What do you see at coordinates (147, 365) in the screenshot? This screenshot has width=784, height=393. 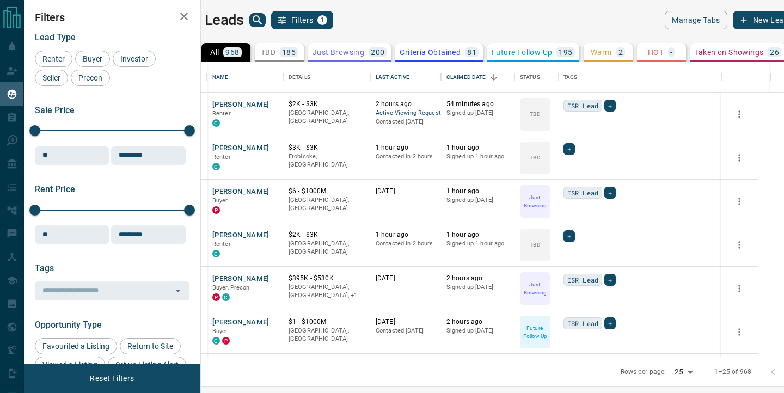 I see `span: Set up Listing Alert` at bounding box center [147, 365].